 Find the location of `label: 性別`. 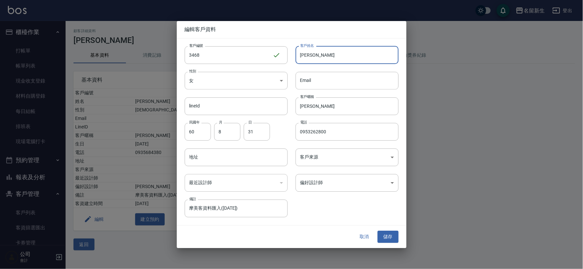

label: 性別 is located at coordinates (193, 71).